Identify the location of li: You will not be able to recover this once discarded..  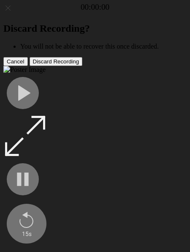
(104, 47).